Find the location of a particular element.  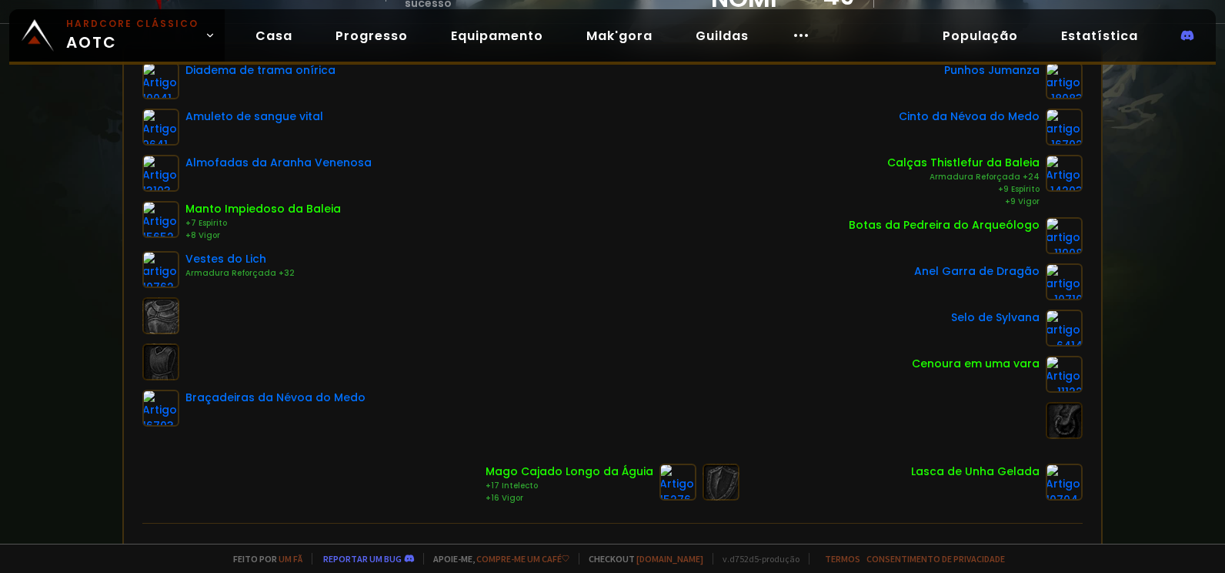

div: Armadura Reforçada +32 is located at coordinates (240, 273).